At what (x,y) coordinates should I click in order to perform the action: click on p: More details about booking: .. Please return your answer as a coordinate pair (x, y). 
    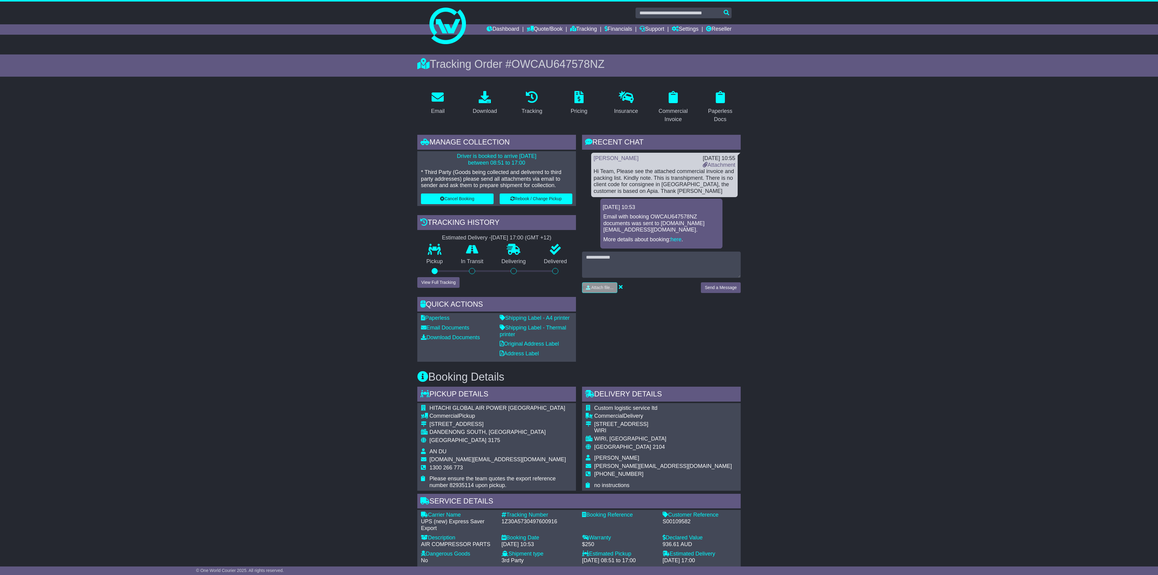
    Looking at the image, I should click on (661, 240).